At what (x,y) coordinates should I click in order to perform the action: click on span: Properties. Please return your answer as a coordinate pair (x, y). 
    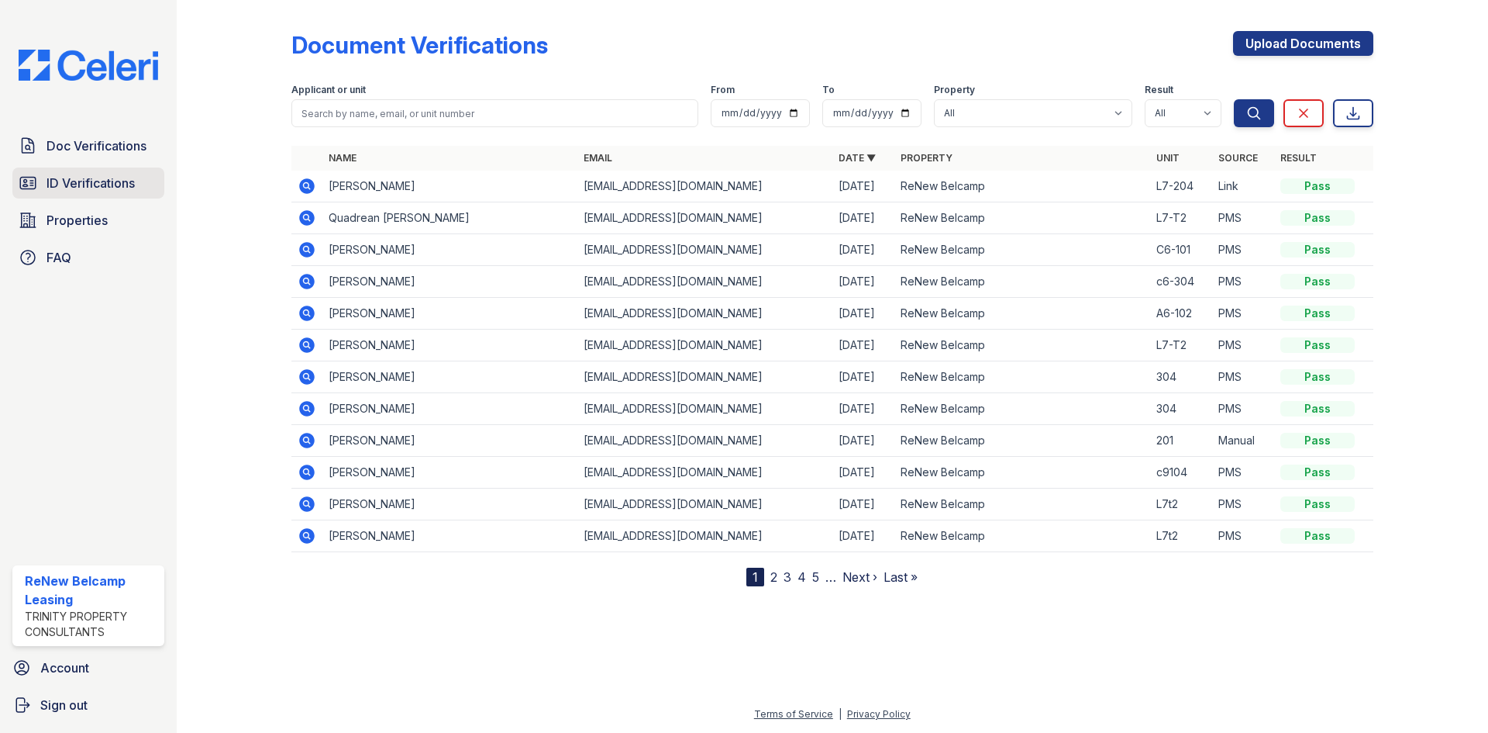
    Looking at the image, I should click on (77, 220).